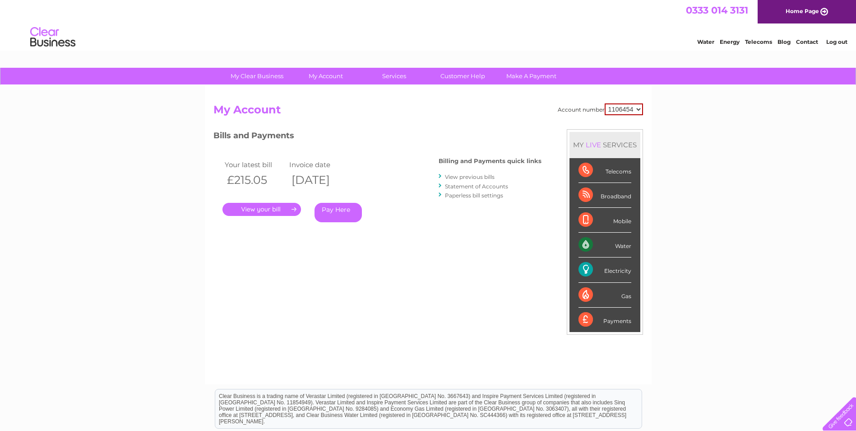  Describe the element at coordinates (706, 42) in the screenshot. I see `a: Water` at that location.